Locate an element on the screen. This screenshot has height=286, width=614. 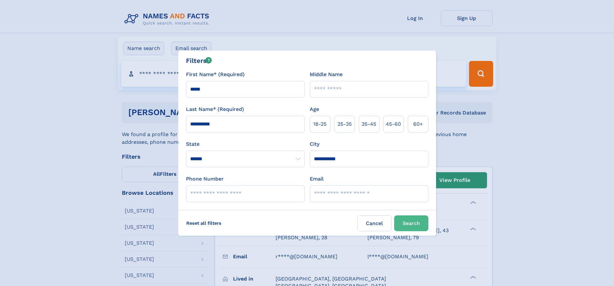
span: 45‑60 is located at coordinates (393, 124).